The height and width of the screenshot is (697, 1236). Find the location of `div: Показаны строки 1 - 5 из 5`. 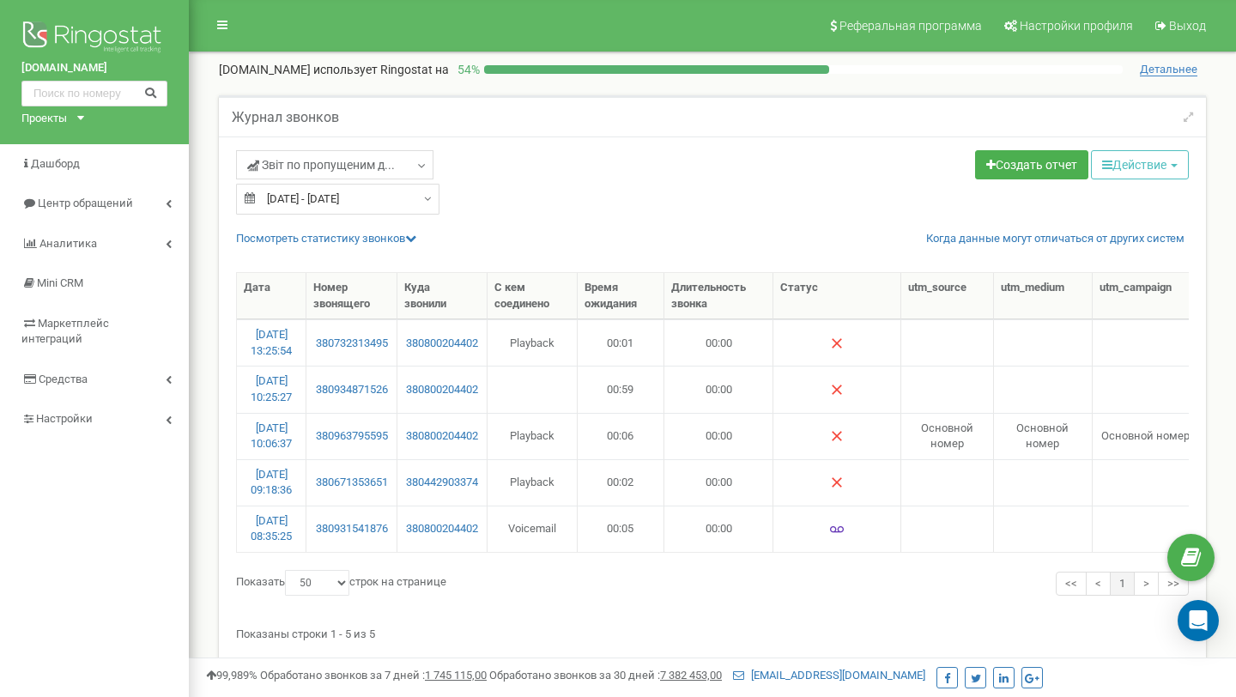

div: Показаны строки 1 - 5 из 5 is located at coordinates (713, 631).